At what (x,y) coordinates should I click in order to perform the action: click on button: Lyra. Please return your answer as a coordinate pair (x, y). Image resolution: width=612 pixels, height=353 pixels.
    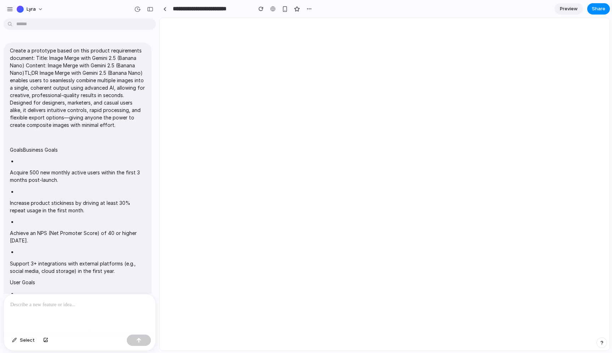
    Looking at the image, I should click on (30, 9).